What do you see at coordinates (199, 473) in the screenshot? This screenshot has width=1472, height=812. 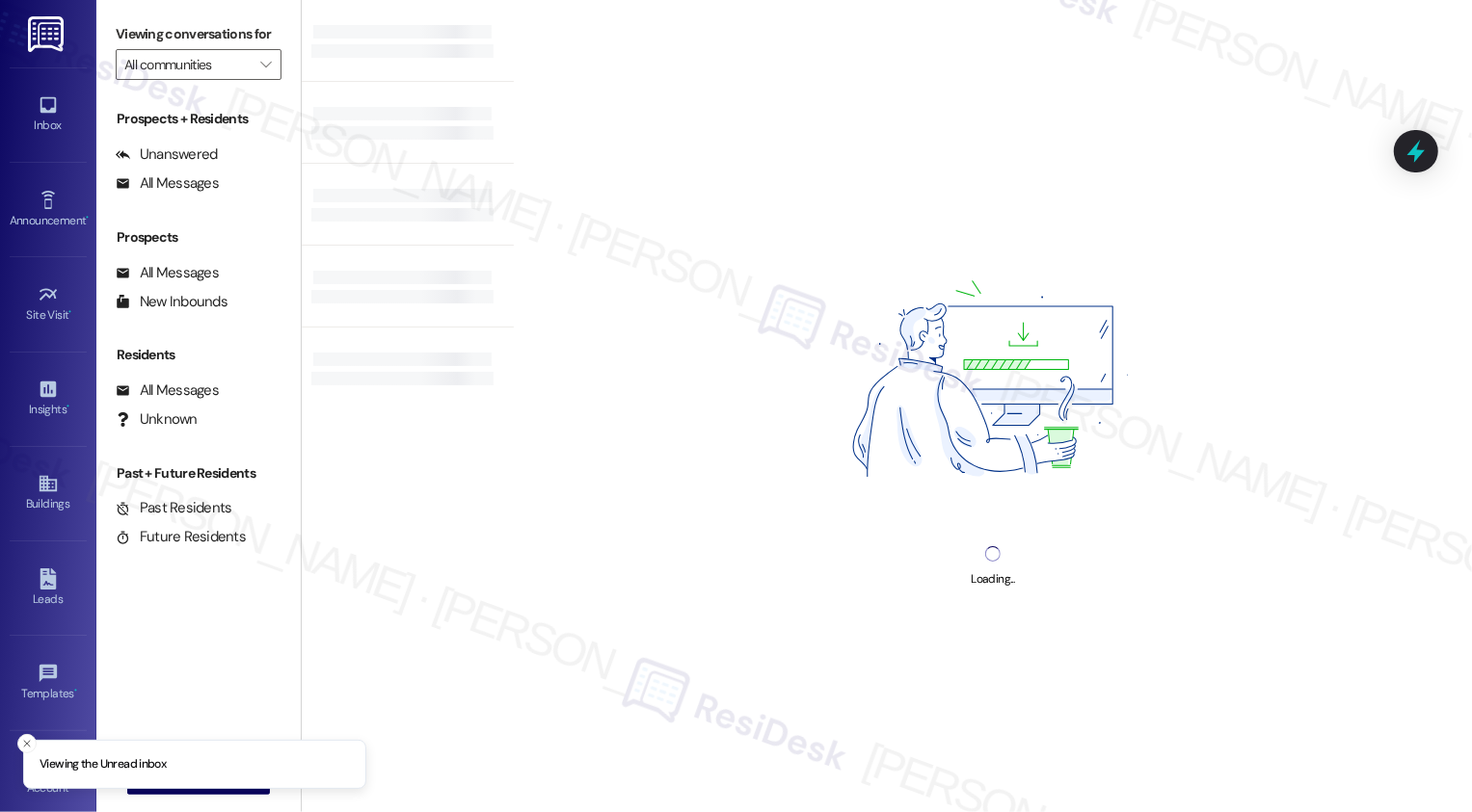 I see `div: Past + Future Residents` at bounding box center [199, 473].